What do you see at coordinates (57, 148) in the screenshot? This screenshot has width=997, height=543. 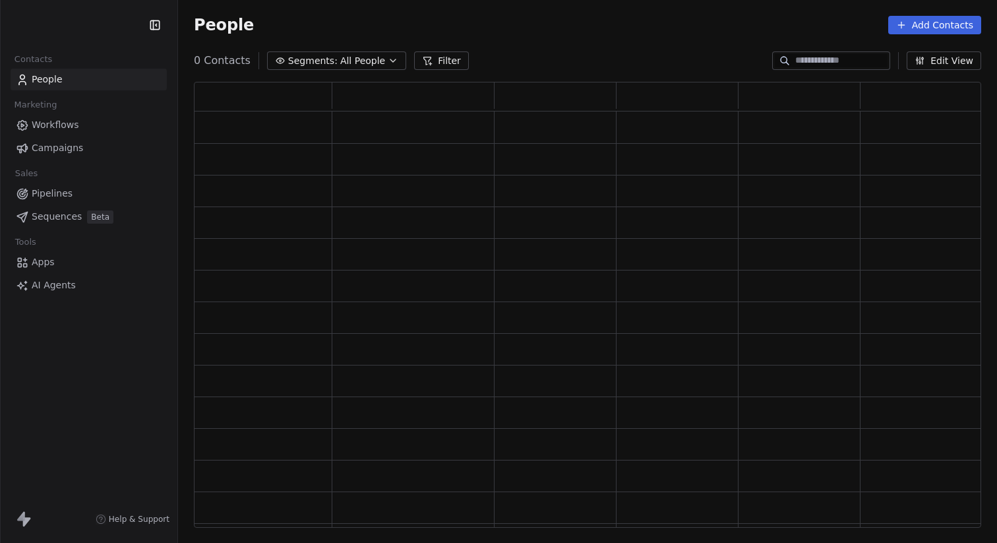 I see `span: Campaigns` at bounding box center [57, 148].